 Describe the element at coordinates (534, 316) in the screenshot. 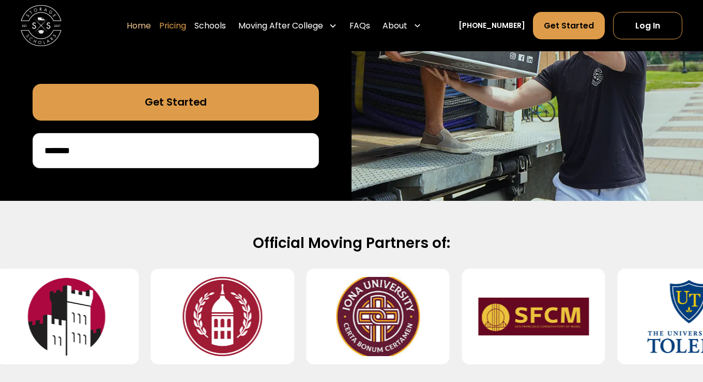

I see `img: San Francisco Conservatory of Music` at that location.